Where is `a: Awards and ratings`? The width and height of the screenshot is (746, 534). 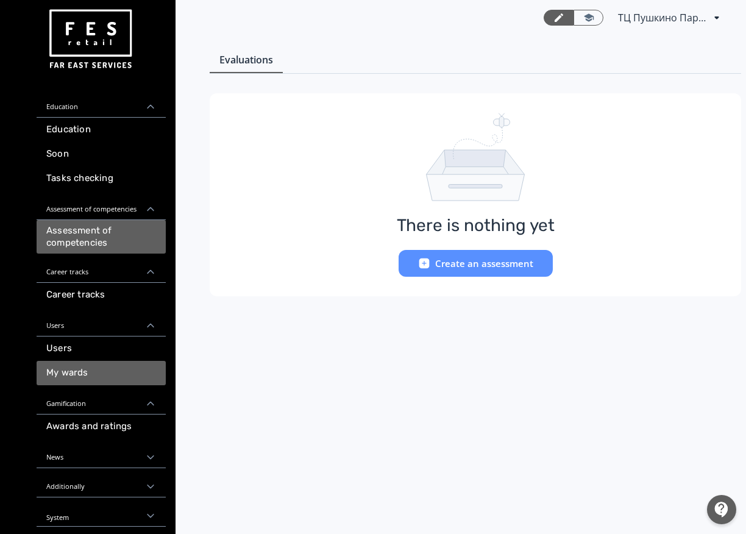 a: Awards and ratings is located at coordinates (101, 427).